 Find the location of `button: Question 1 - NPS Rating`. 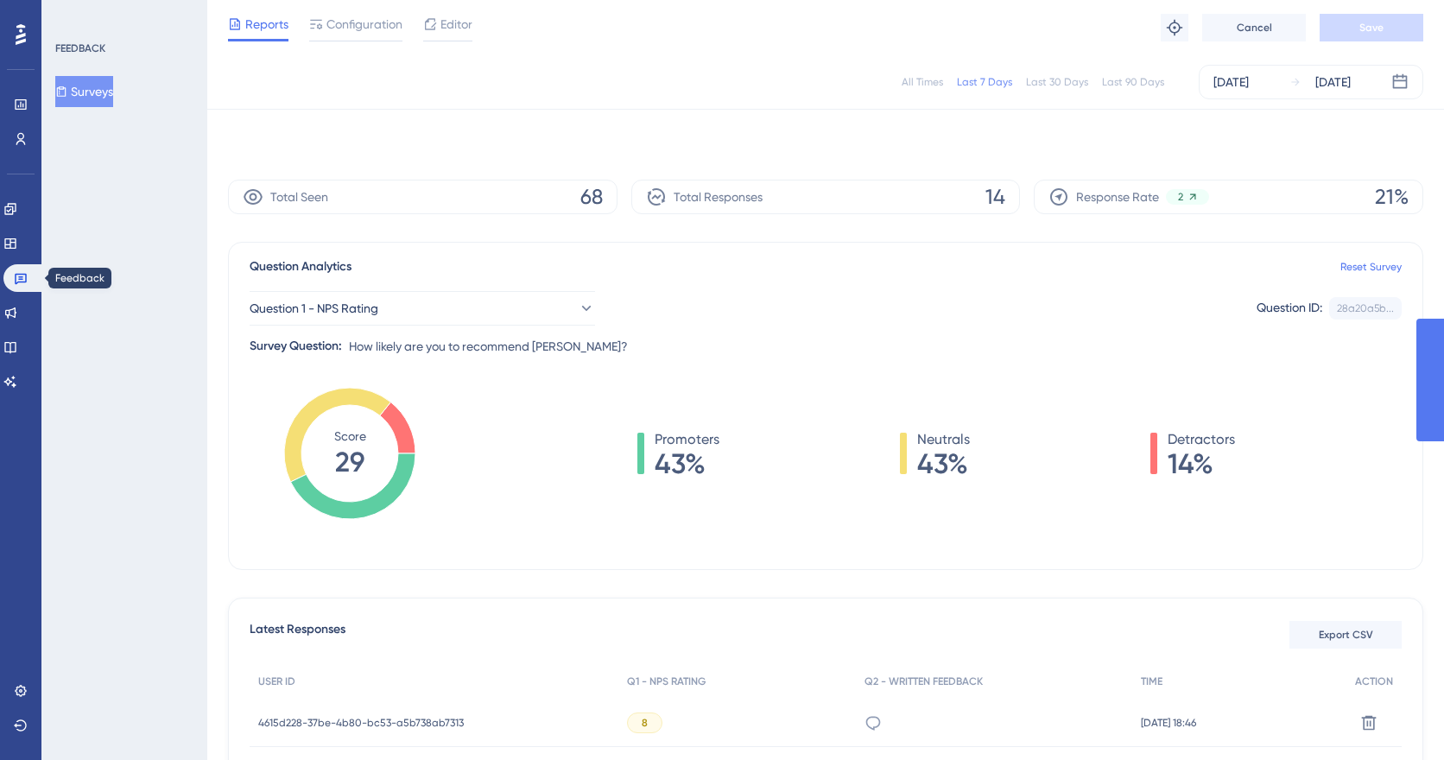

button: Question 1 - NPS Rating is located at coordinates (422, 308).